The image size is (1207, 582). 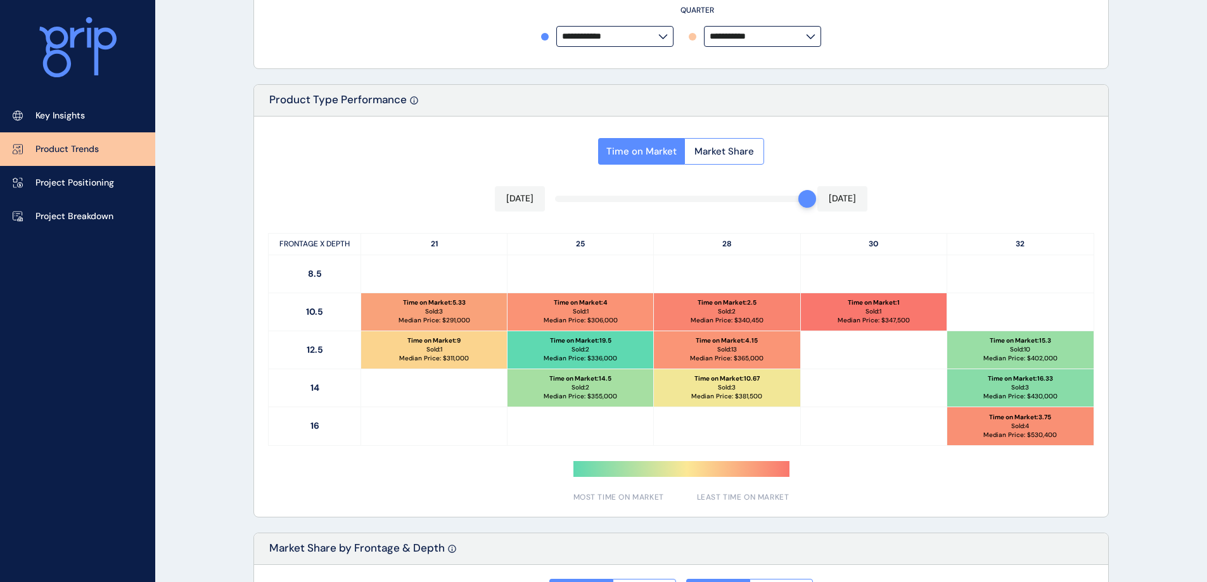 I want to click on p: 14, so click(x=315, y=388).